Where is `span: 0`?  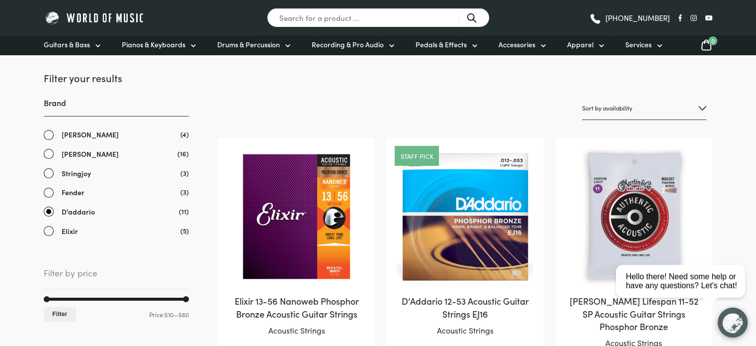
span: 0 is located at coordinates (713, 41).